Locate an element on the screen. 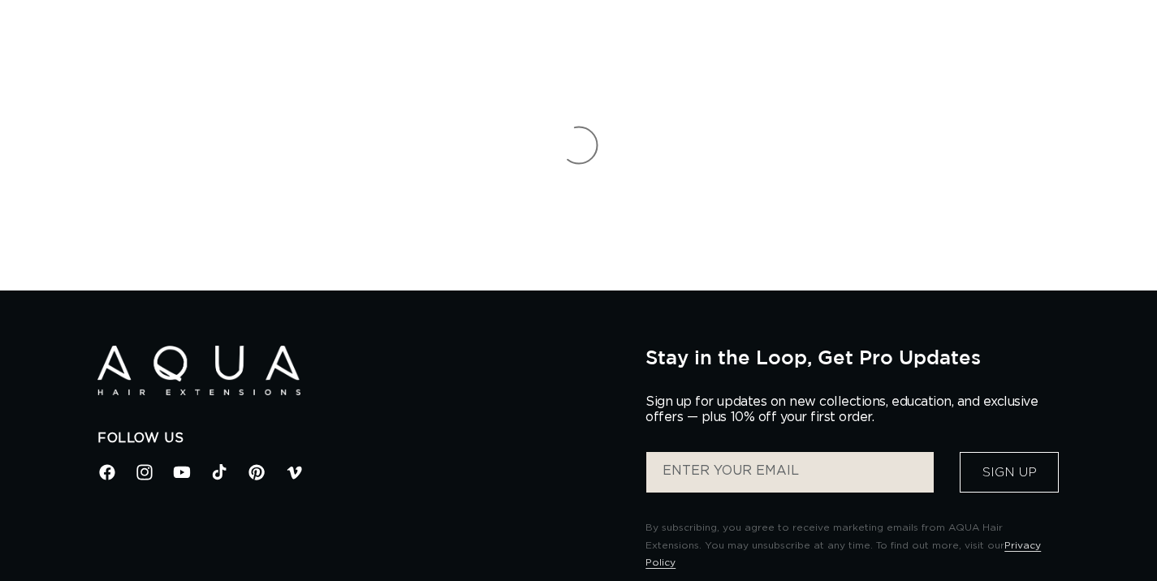  h2: Stay in the Loop, Get Pro Updates is located at coordinates (853, 357).